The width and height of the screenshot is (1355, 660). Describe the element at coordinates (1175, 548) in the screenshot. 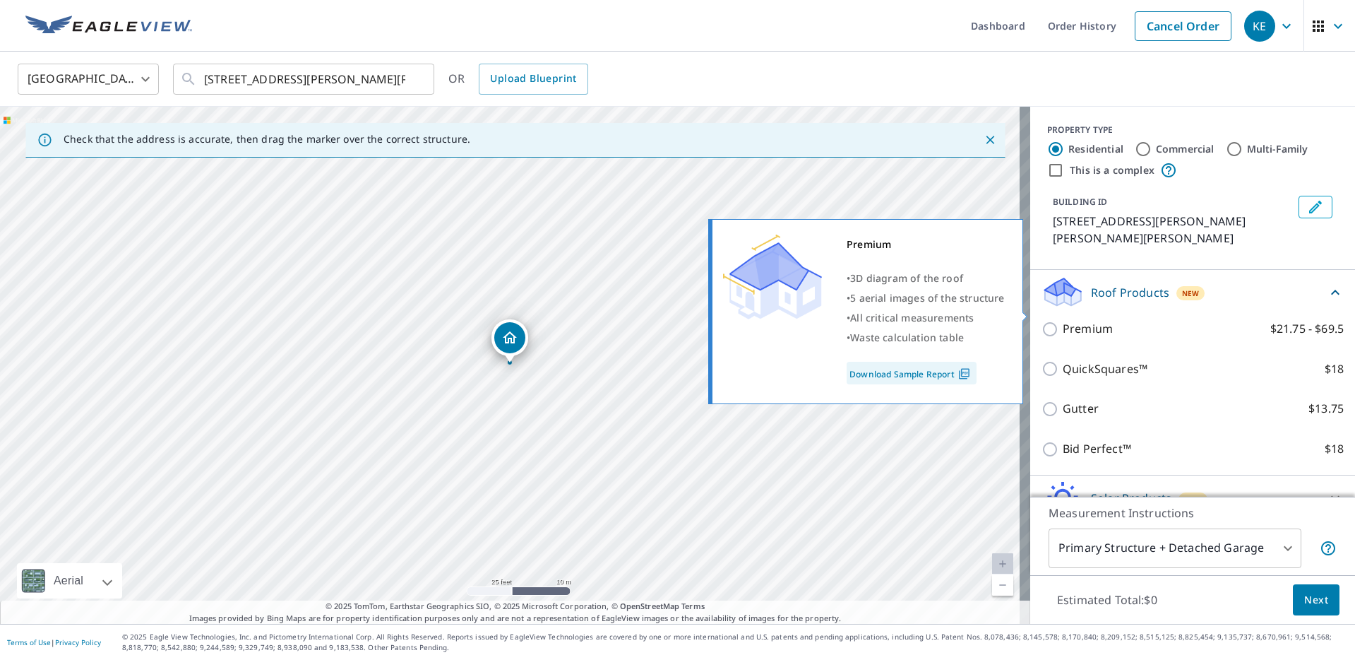

I see `div: Primary Structure + Detached Garage` at that location.